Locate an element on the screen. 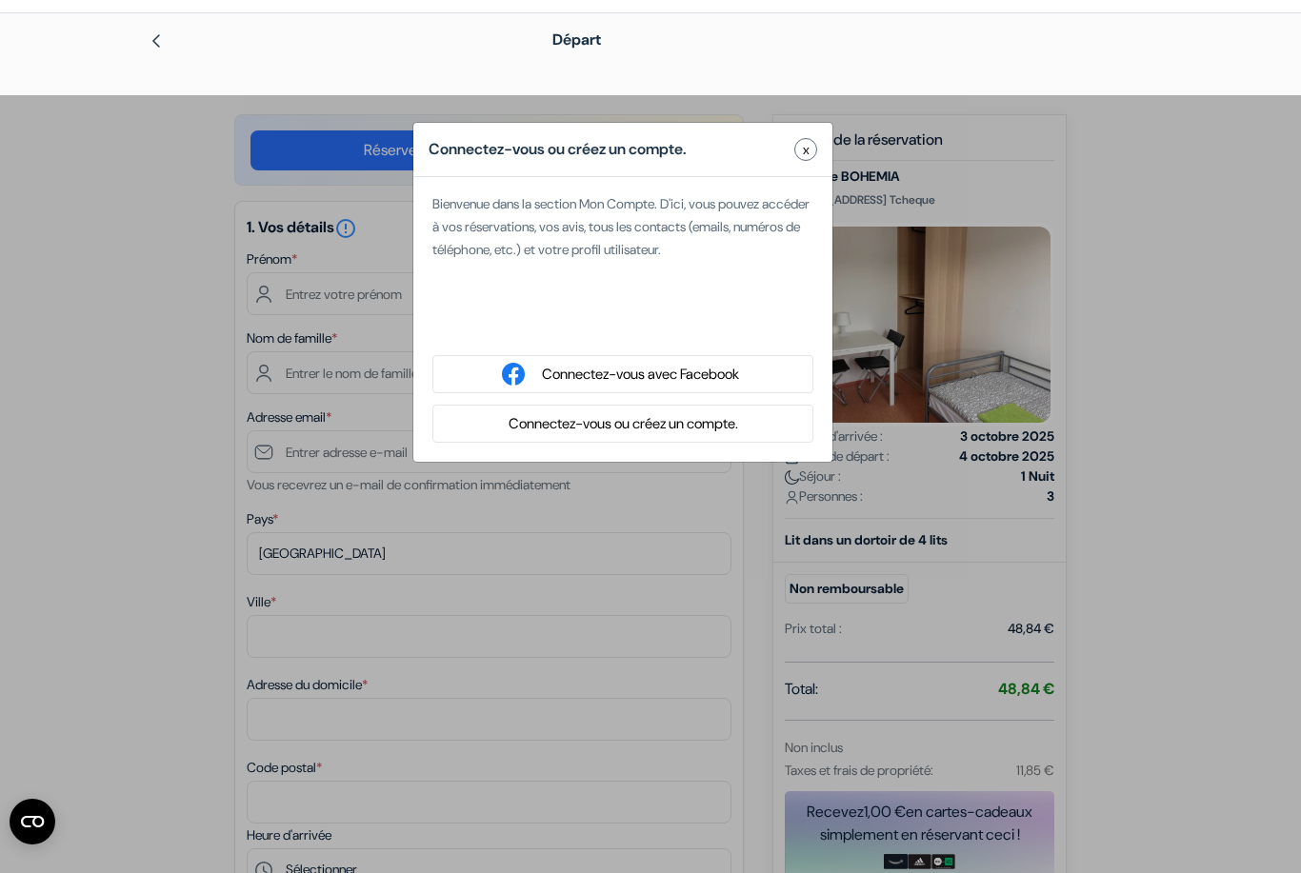  span: Départ is located at coordinates (576, 39).